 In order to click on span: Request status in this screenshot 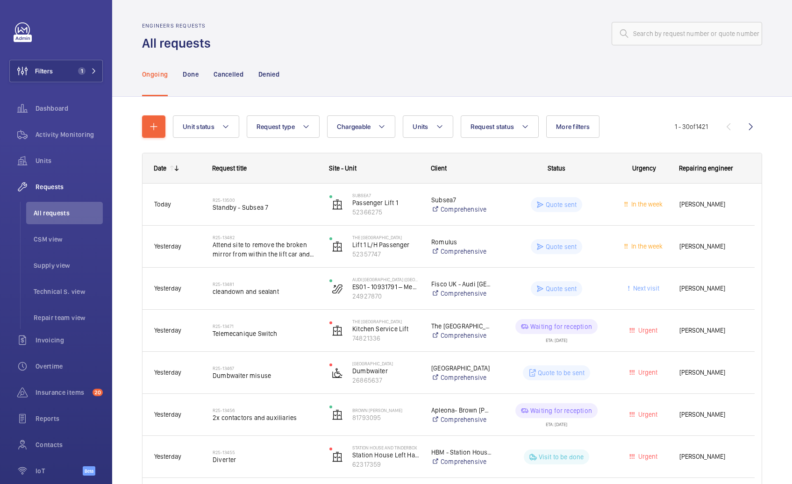, I will do `click(493, 127)`.